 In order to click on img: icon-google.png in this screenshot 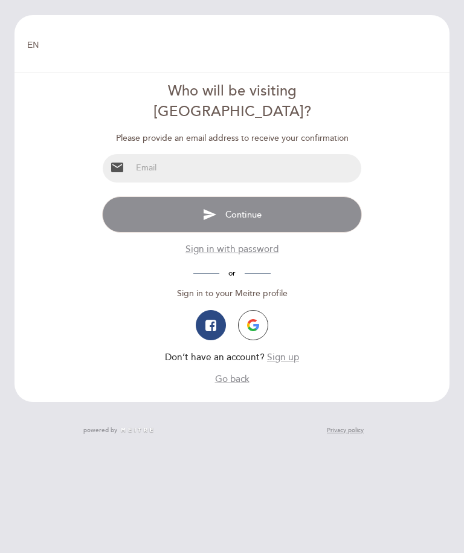, I will do `click(253, 325)`.